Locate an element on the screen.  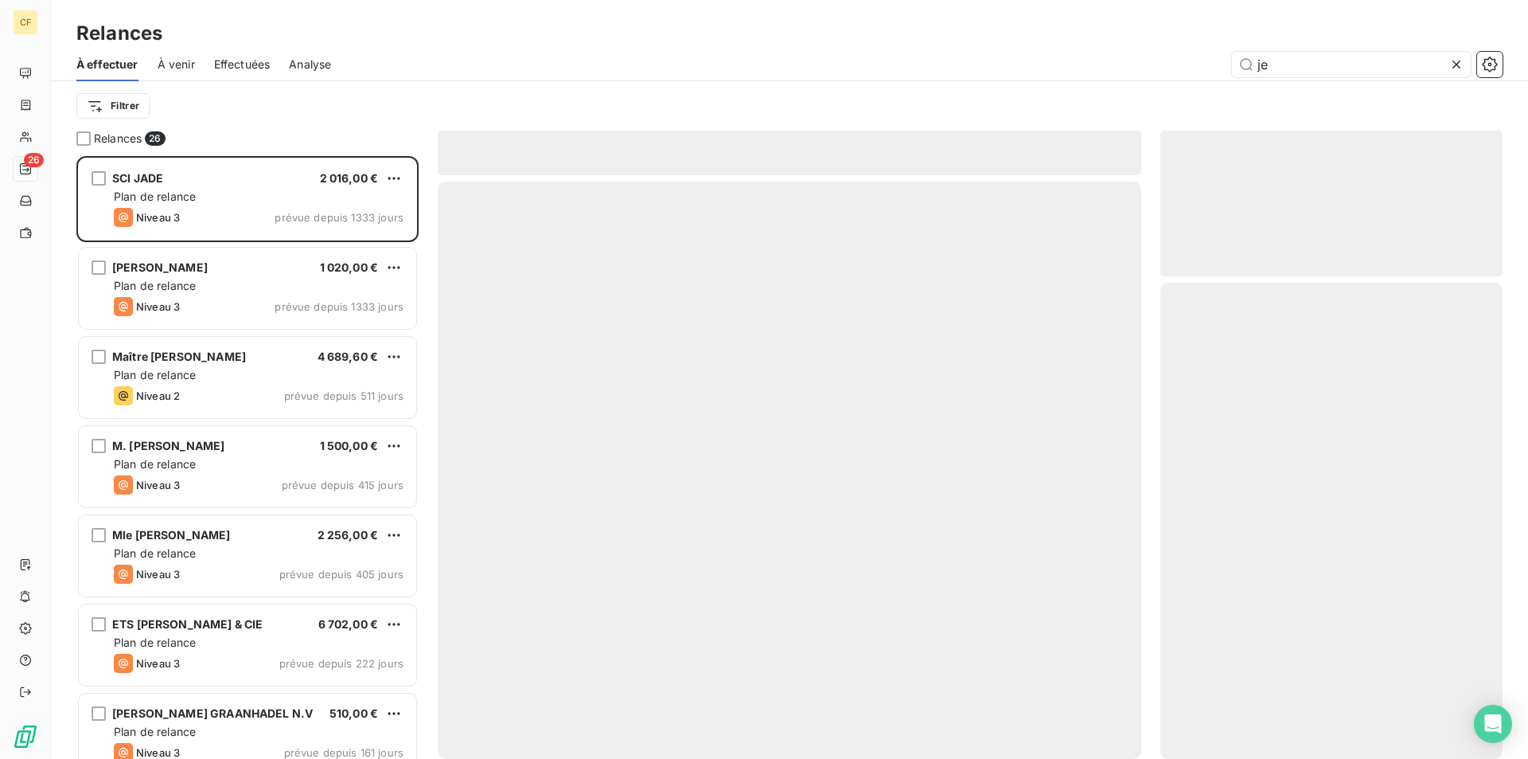
span: prévue depuis 511 jours is located at coordinates (344, 396).